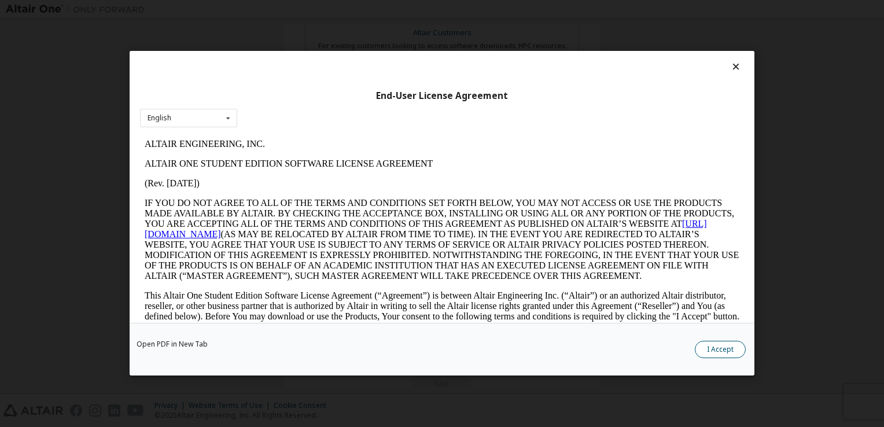 Image resolution: width=884 pixels, height=427 pixels. I want to click on div: End-User License Agreement, so click(442, 96).